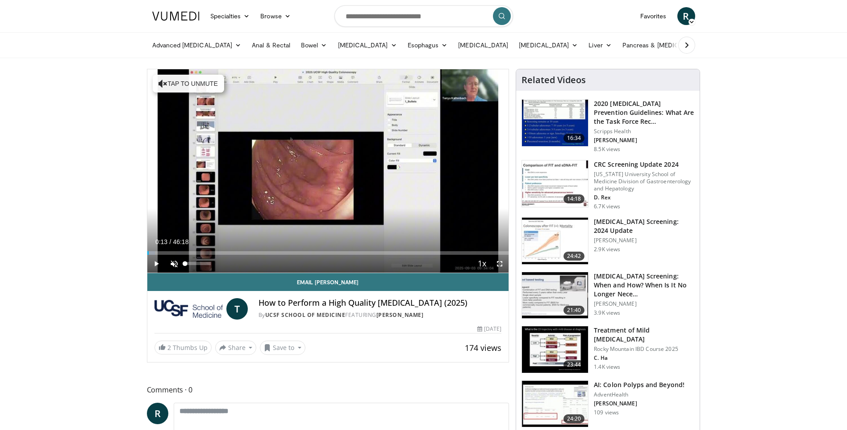 This screenshot has height=430, width=847. I want to click on span: T, so click(237, 309).